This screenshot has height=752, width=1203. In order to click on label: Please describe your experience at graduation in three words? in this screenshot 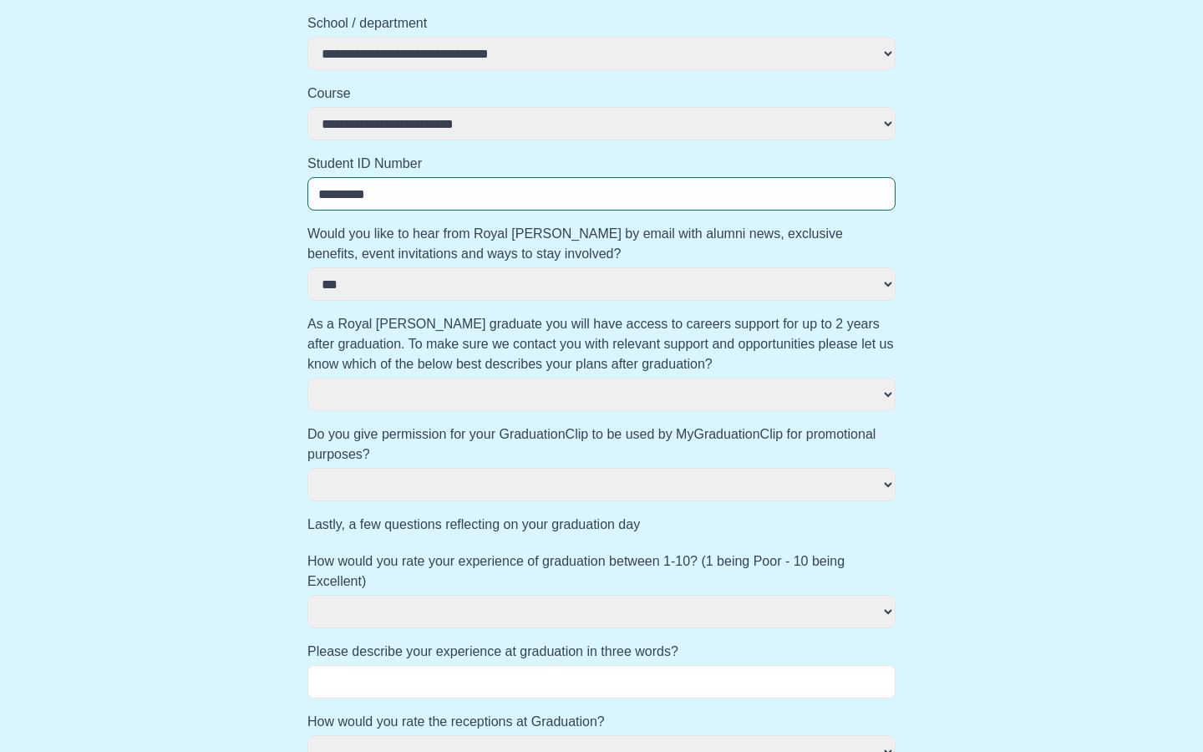, I will do `click(602, 652)`.